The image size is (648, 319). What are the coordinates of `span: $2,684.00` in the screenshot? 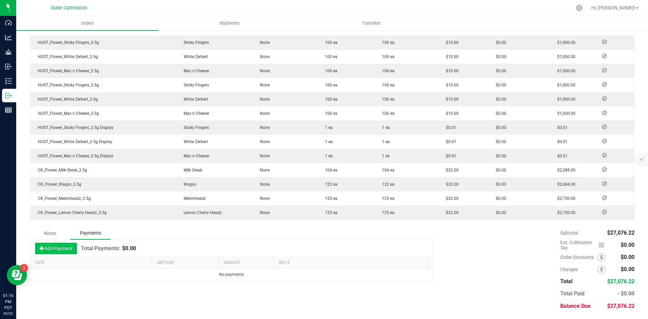 It's located at (565, 184).